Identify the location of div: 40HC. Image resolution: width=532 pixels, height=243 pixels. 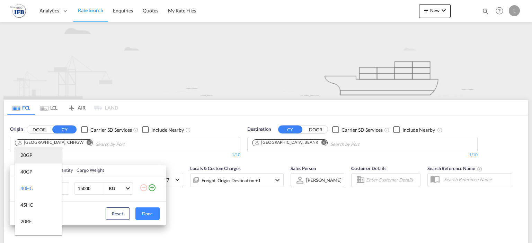
(27, 189).